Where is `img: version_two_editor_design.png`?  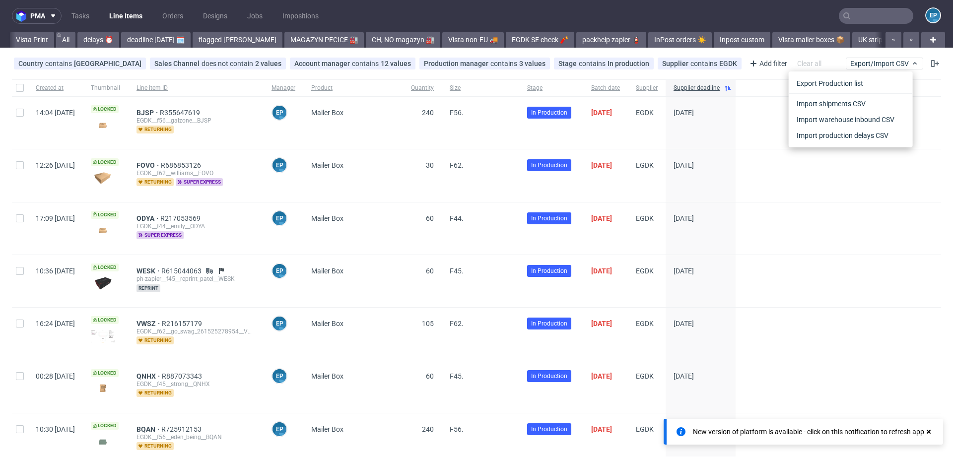 img: version_two_editor_design.png is located at coordinates (103, 442).